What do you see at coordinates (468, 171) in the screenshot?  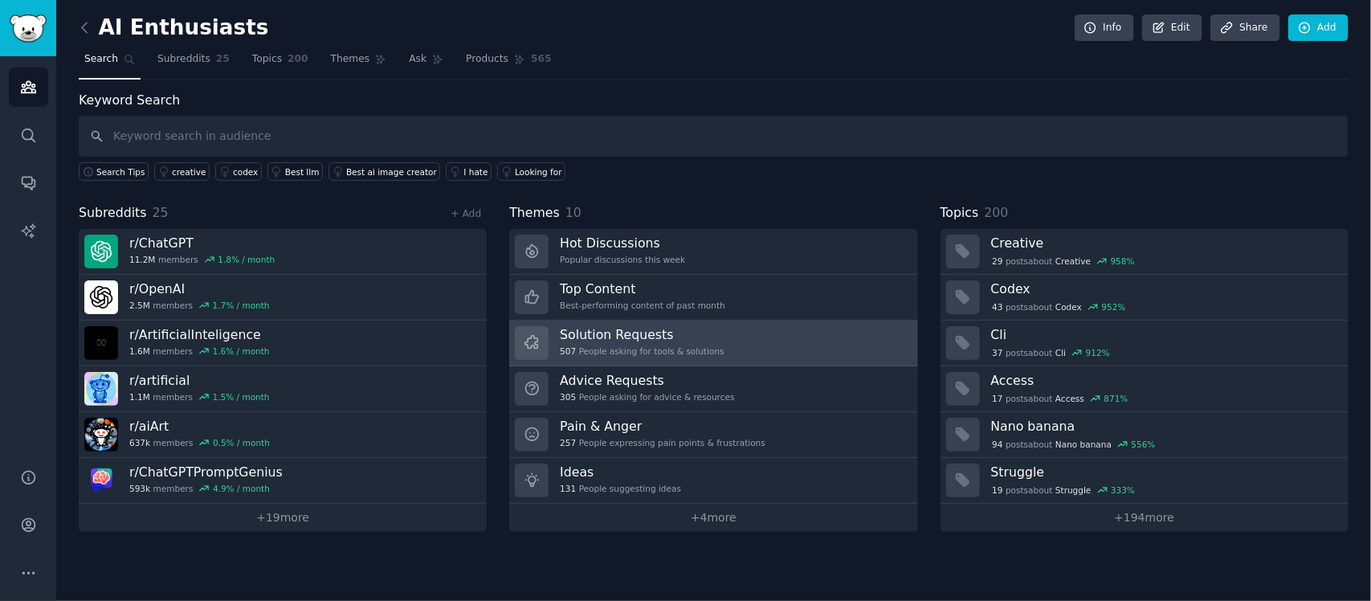 I see `a: I hate` at bounding box center [468, 171].